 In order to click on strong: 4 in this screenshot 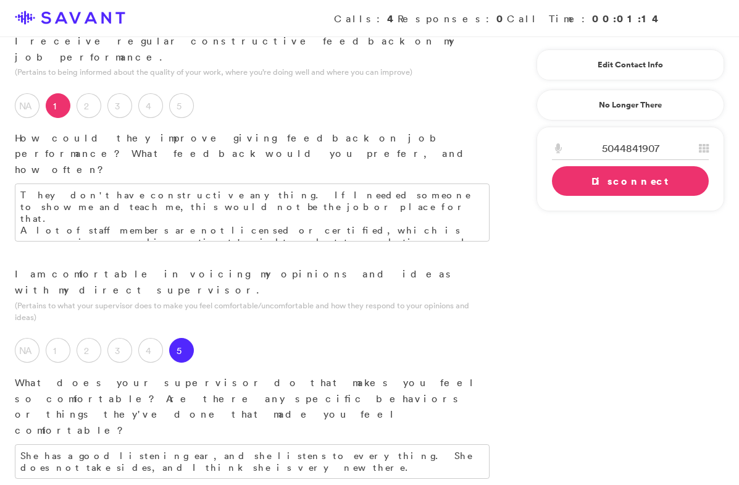, I will do `click(392, 19)`.